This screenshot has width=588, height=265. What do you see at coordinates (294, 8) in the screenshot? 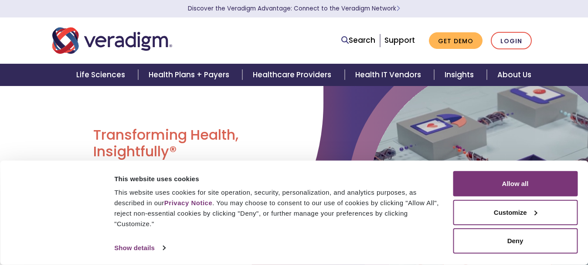
I see `a: Discover the Veradigm Advantage: Connect to the Veradigm NetworkLearn More` at bounding box center [294, 8].